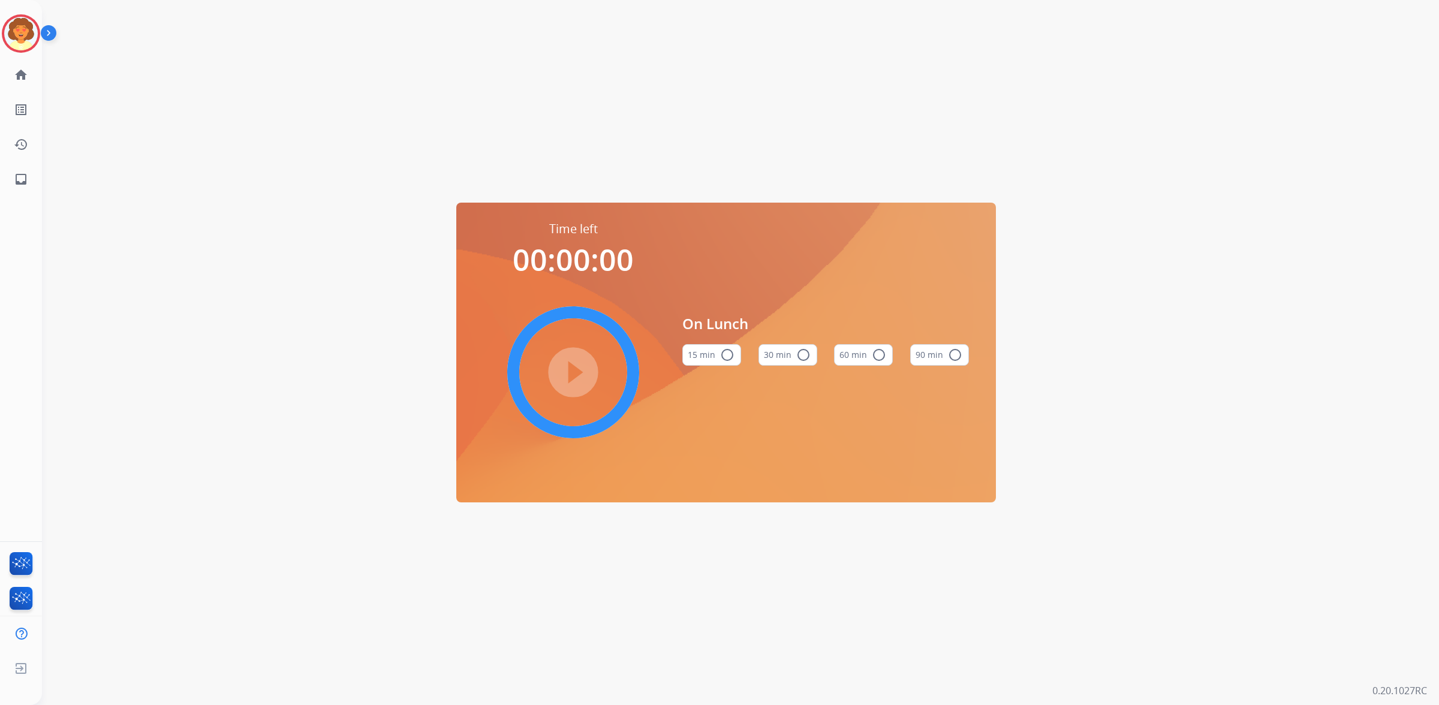 This screenshot has width=1439, height=705. Describe the element at coordinates (1400, 691) in the screenshot. I see `p: 0.20.1027RC` at that location.